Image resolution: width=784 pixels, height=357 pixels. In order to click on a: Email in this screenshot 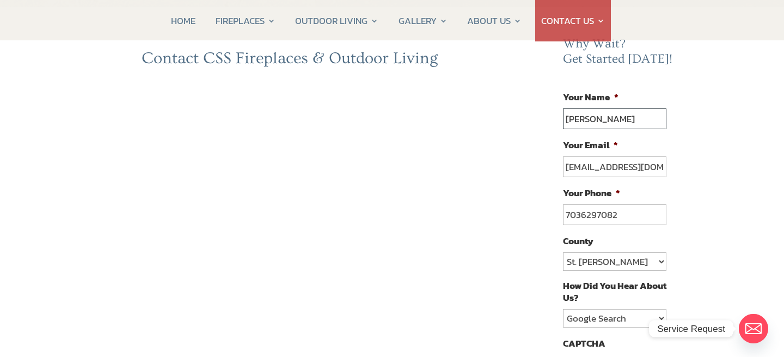, I will do `click(754, 328)`.